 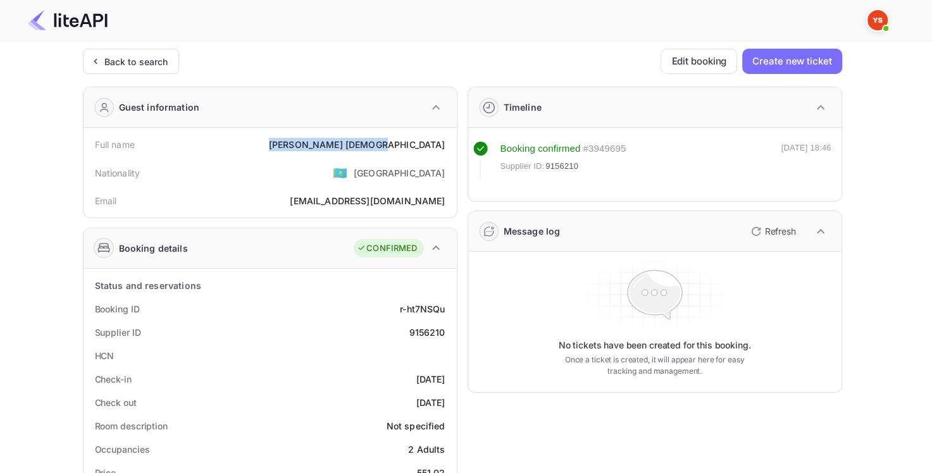 What do you see at coordinates (523, 166) in the screenshot?
I see `span: Supplier ID:` at bounding box center [523, 166].